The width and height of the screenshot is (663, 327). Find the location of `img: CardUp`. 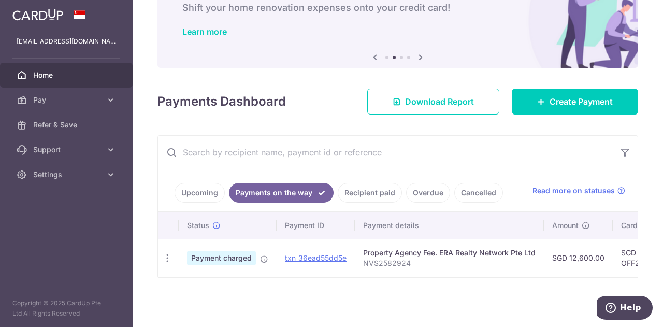

img: CardUp is located at coordinates (38, 15).